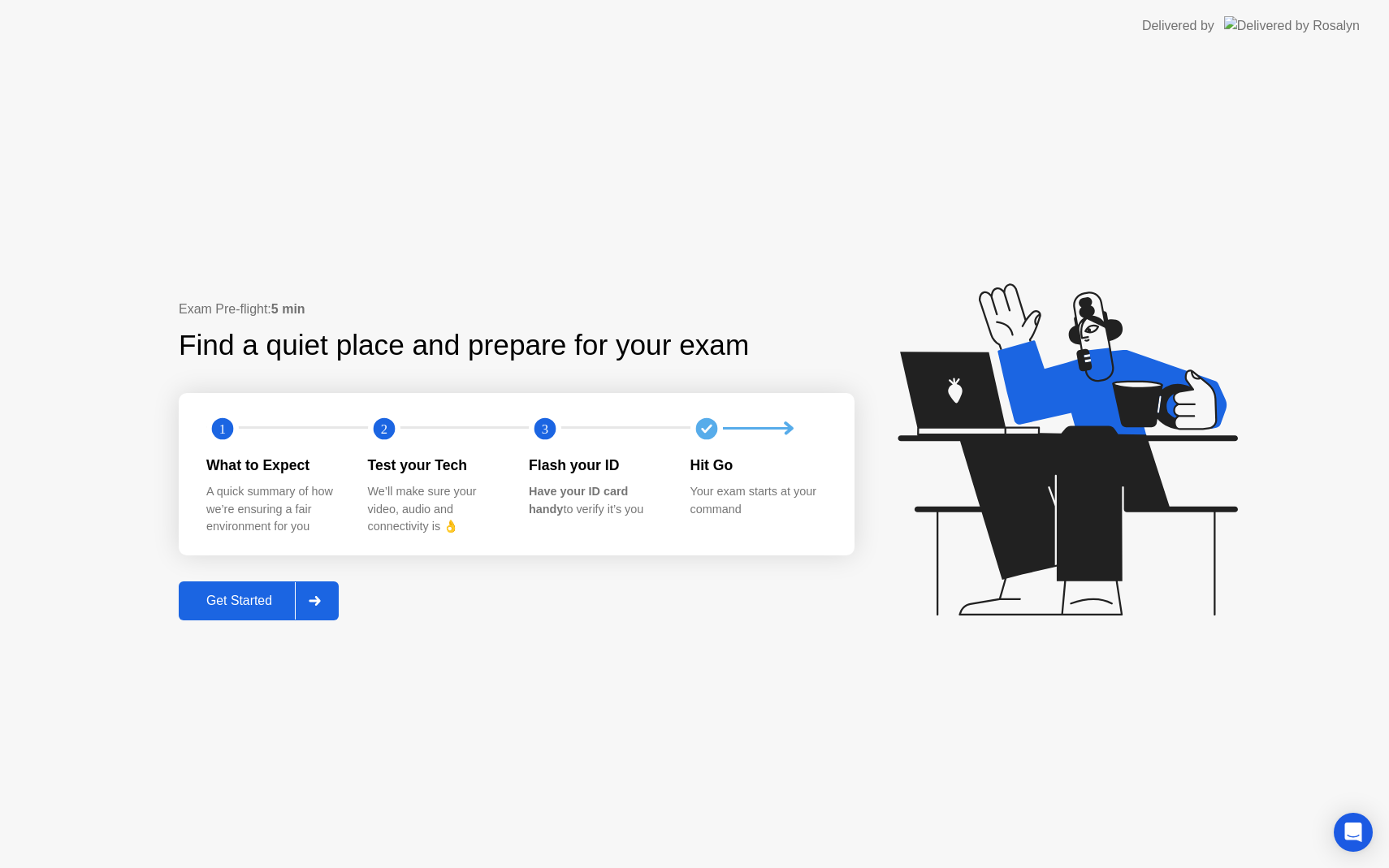 Image resolution: width=1389 pixels, height=868 pixels. Describe the element at coordinates (597, 500) in the screenshot. I see `div: to verify it’s you` at that location.